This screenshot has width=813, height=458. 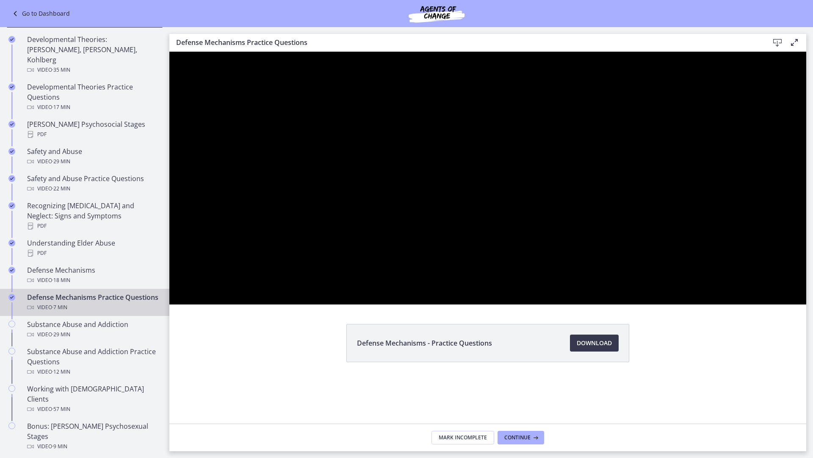 What do you see at coordinates (61, 280) in the screenshot?
I see `span: · 18 min` at bounding box center [61, 280].